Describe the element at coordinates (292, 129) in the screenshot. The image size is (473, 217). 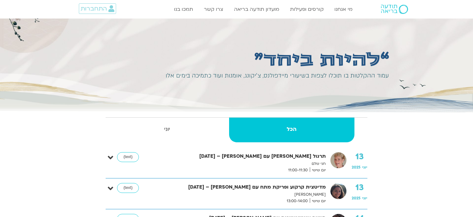
I see `strong: הכל` at that location.